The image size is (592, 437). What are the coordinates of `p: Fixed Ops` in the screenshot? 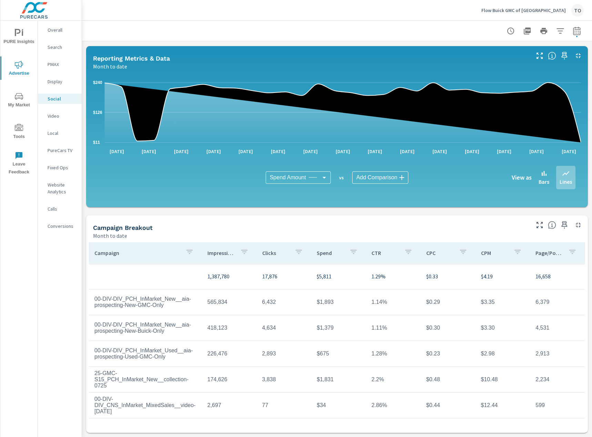 It's located at (62, 168).